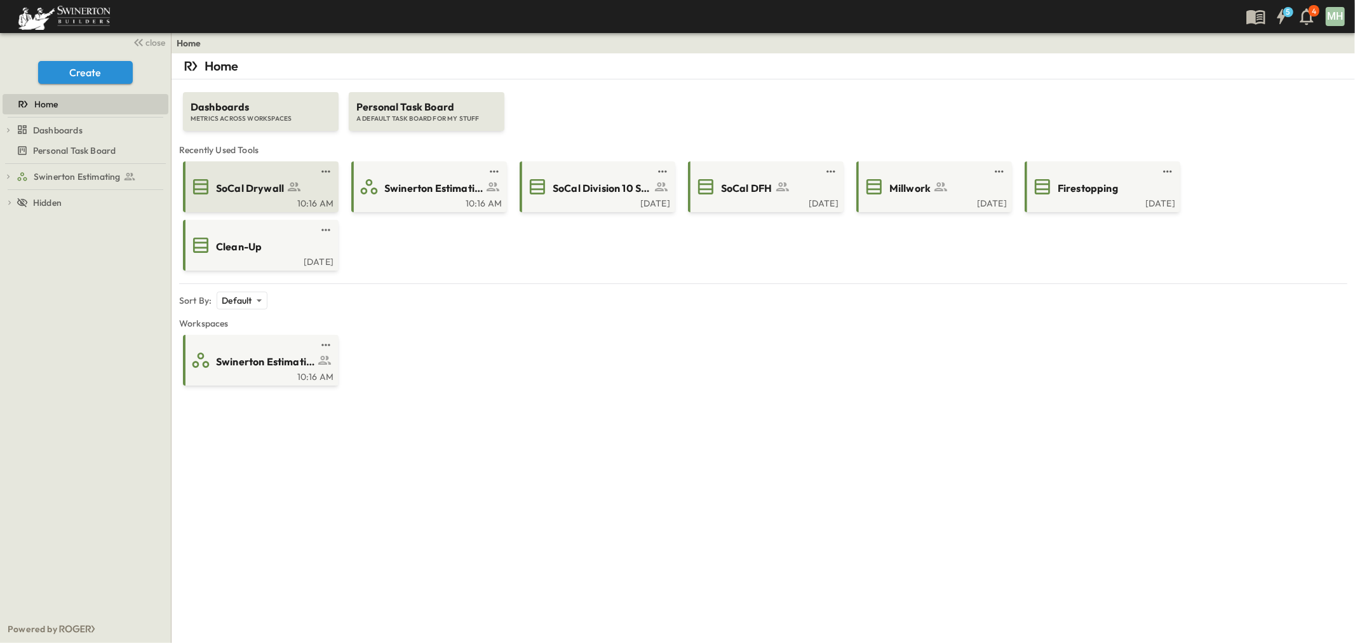  Describe the element at coordinates (47, 203) in the screenshot. I see `span: Hidden` at that location.